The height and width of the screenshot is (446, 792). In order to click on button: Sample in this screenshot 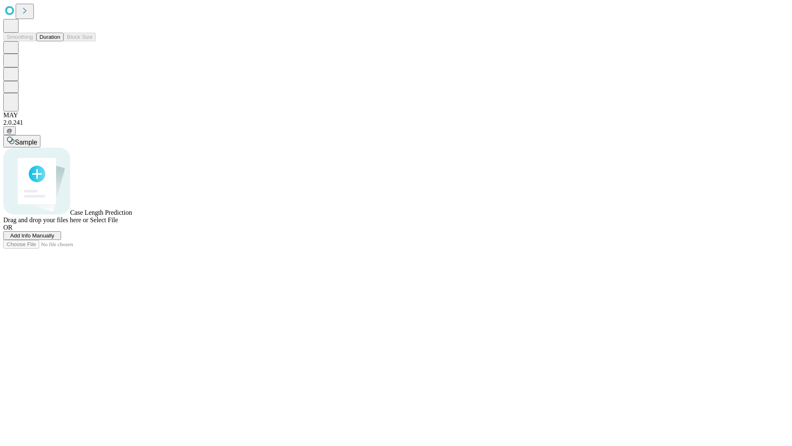, I will do `click(22, 141)`.